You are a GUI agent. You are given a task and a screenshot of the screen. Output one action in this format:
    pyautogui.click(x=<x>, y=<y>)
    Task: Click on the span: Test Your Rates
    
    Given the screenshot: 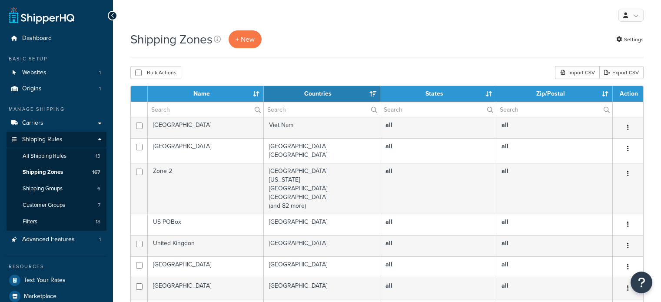 What is the action you would take?
    pyautogui.click(x=45, y=280)
    